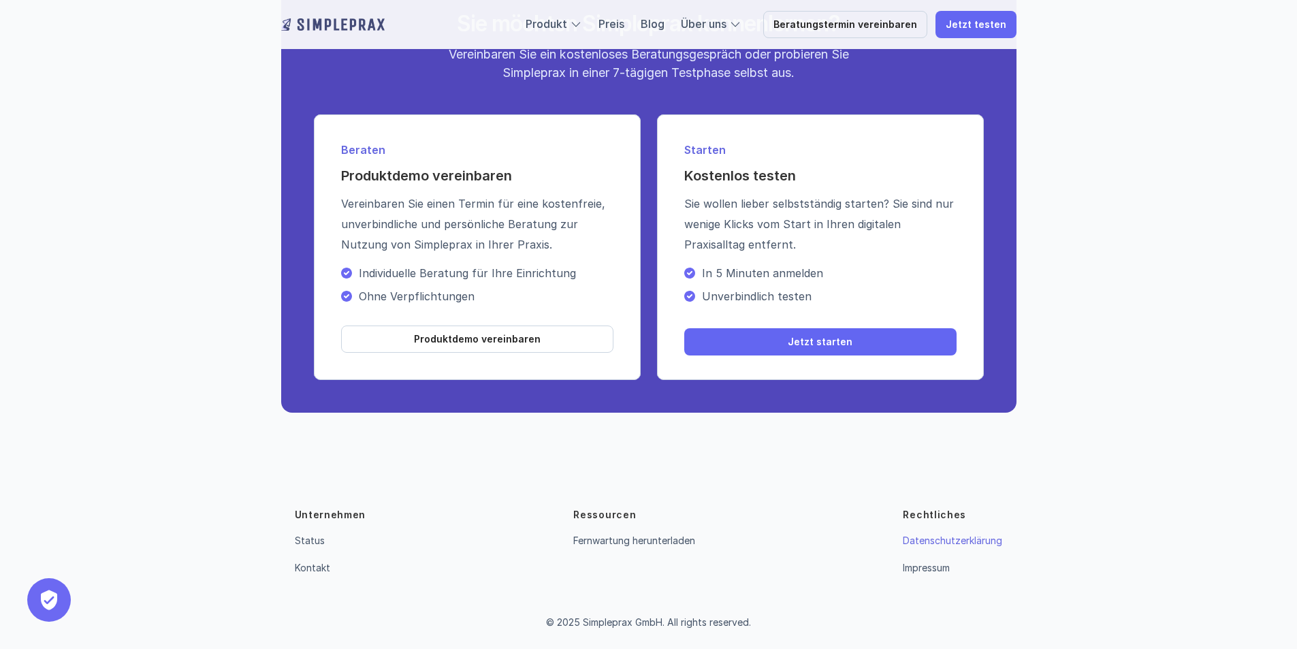 This screenshot has width=1297, height=649. What do you see at coordinates (652, 24) in the screenshot?
I see `a: Blog` at bounding box center [652, 24].